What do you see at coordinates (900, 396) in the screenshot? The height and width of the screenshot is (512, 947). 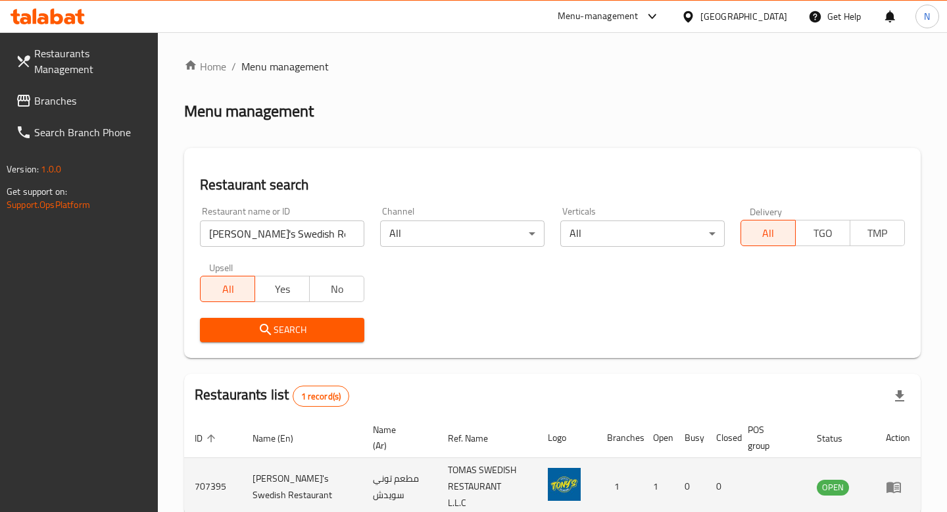 I see `div: Export file` at bounding box center [900, 396].